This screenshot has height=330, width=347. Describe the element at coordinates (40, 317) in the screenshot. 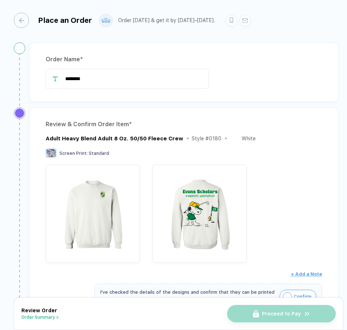

I see `button: Order Summary >` at that location.